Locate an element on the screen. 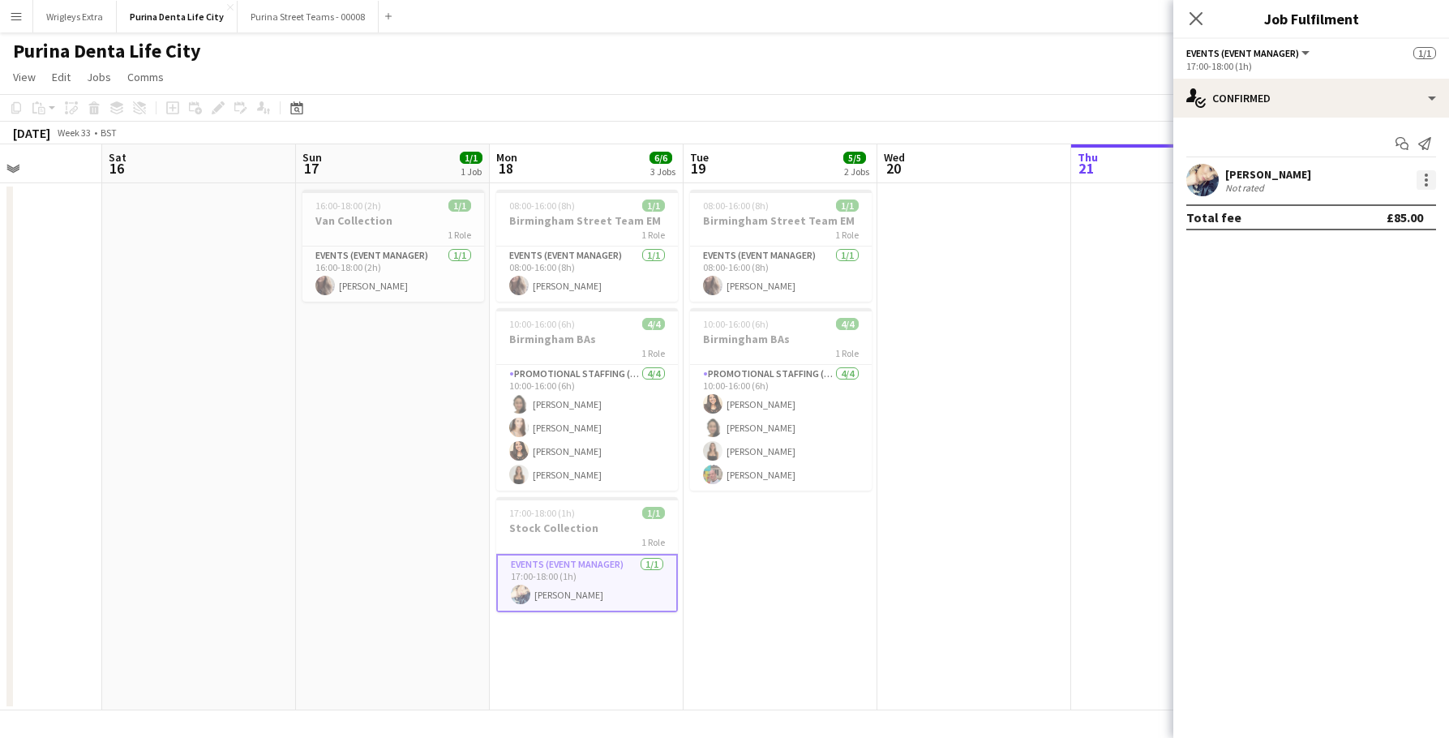  span: 18 is located at coordinates (505, 168).